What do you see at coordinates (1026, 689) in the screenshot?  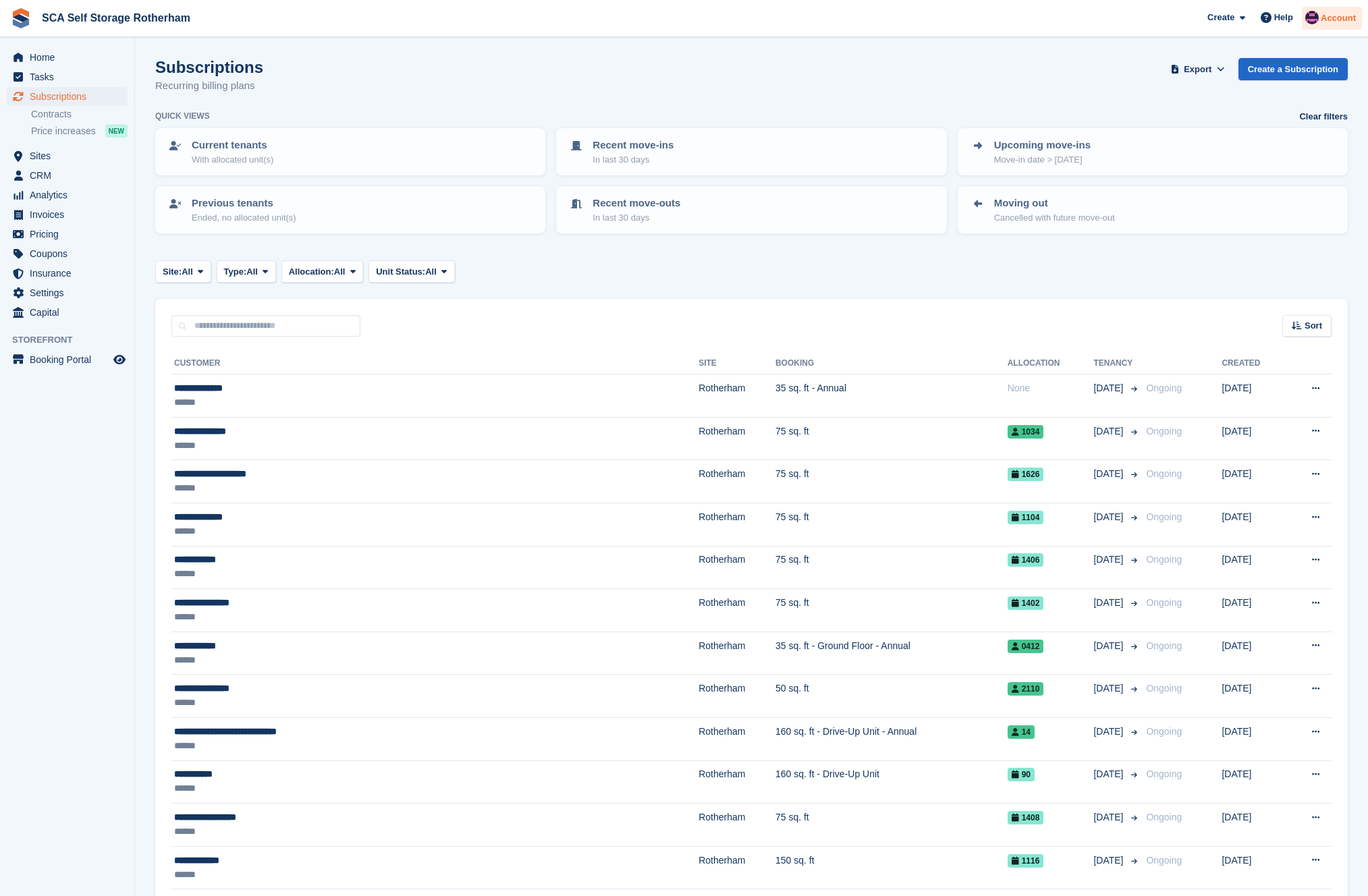 I see `span: 2110` at bounding box center [1026, 689].